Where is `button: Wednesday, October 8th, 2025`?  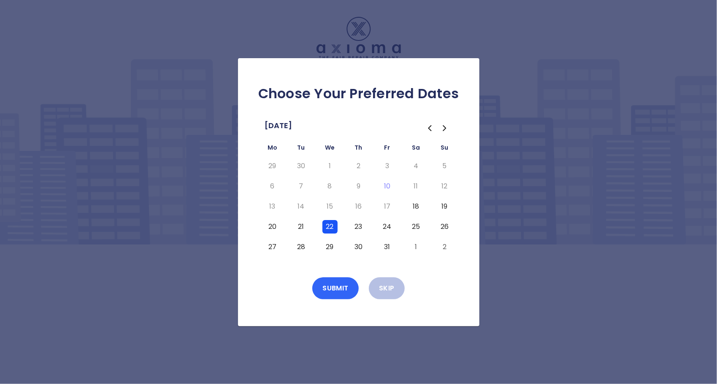 button: Wednesday, October 8th, 2025 is located at coordinates (330, 187).